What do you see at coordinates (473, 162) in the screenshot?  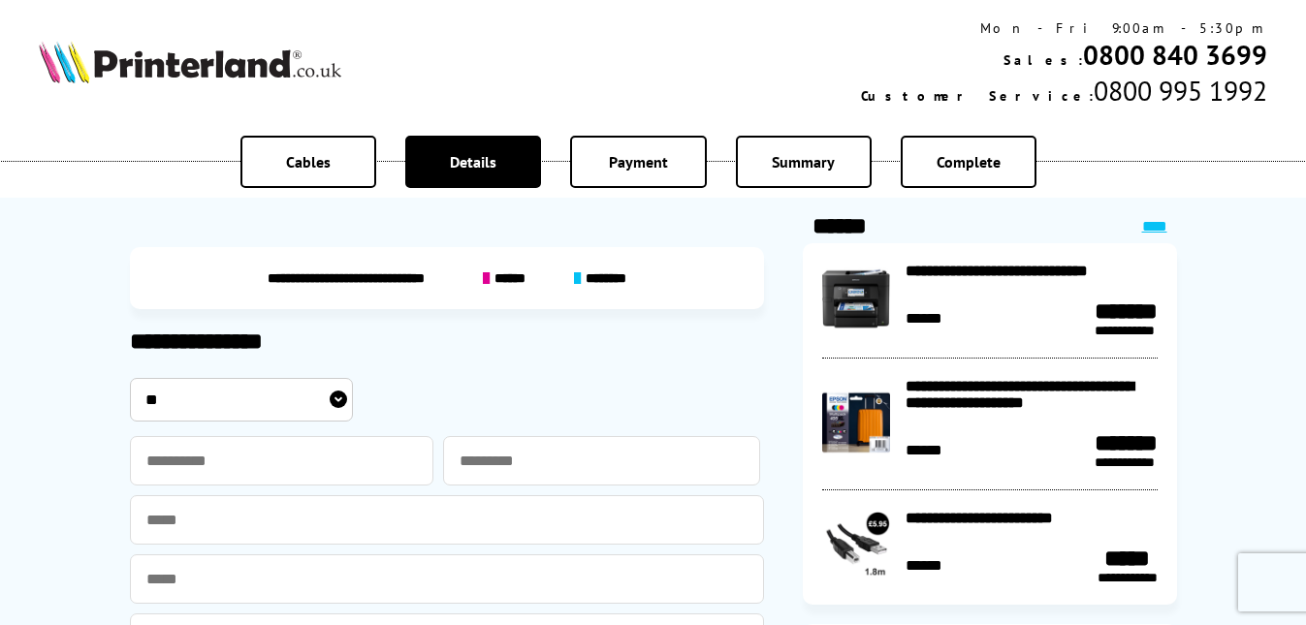 I see `span: Details` at bounding box center [473, 162].